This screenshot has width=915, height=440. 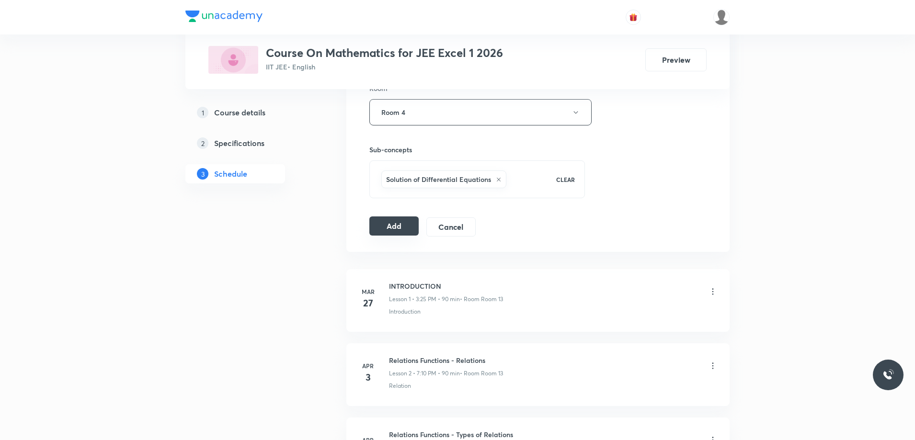 I want to click on h5: Schedule, so click(x=230, y=174).